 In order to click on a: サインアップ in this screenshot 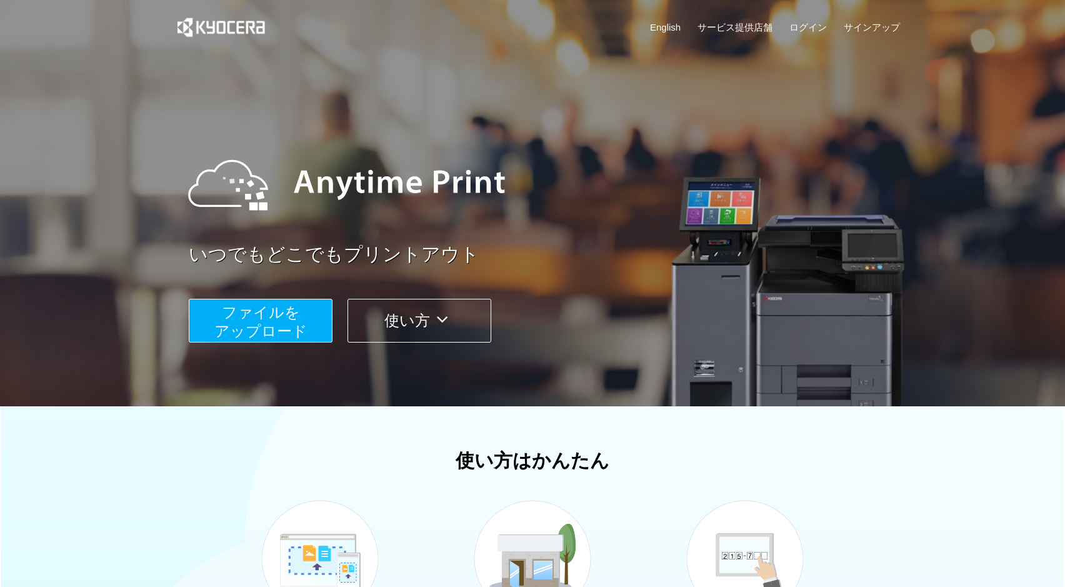, I will do `click(872, 27)`.